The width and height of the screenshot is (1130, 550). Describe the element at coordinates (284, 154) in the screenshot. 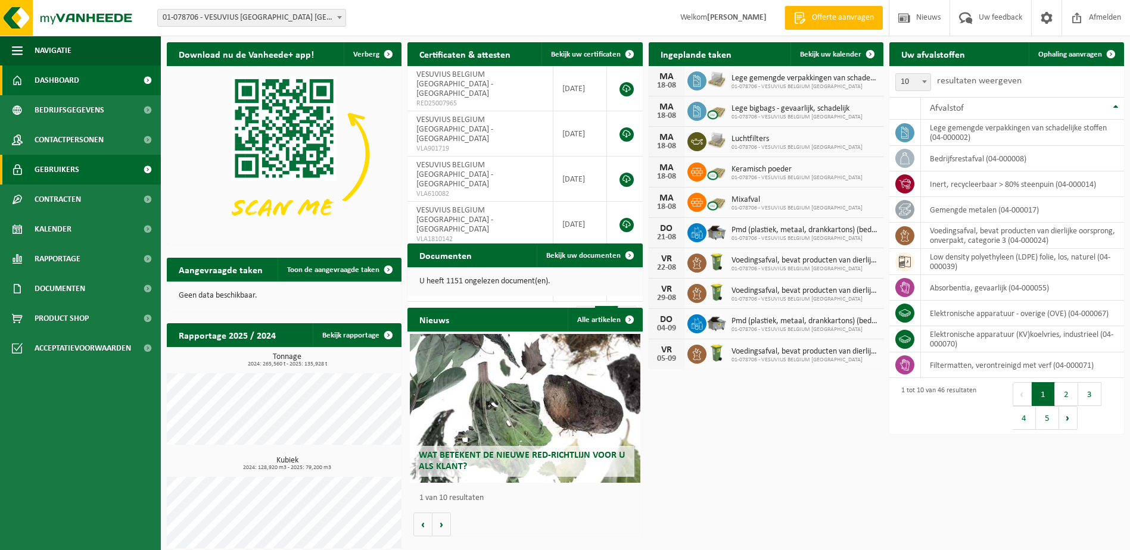

I see `img: Download de VHEPlus App` at that location.